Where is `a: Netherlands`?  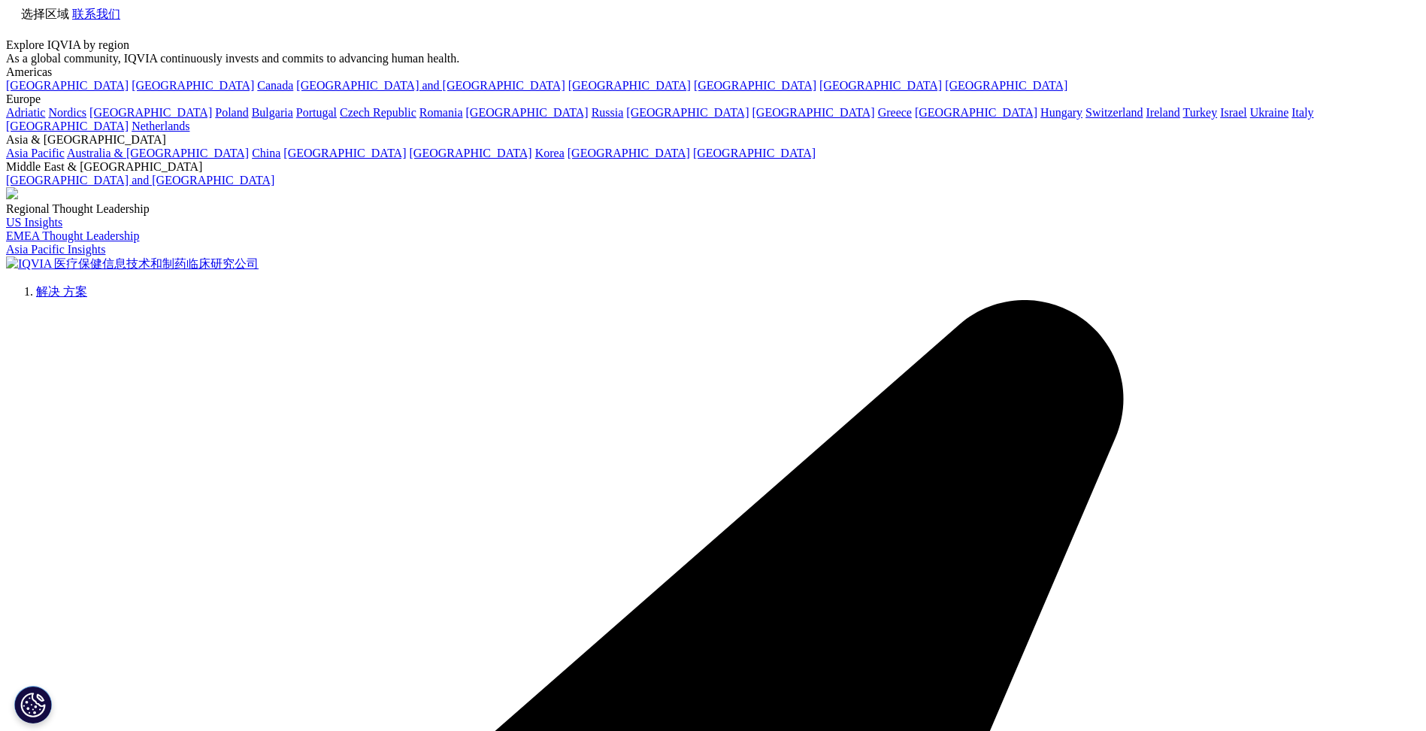 a: Netherlands is located at coordinates (160, 126).